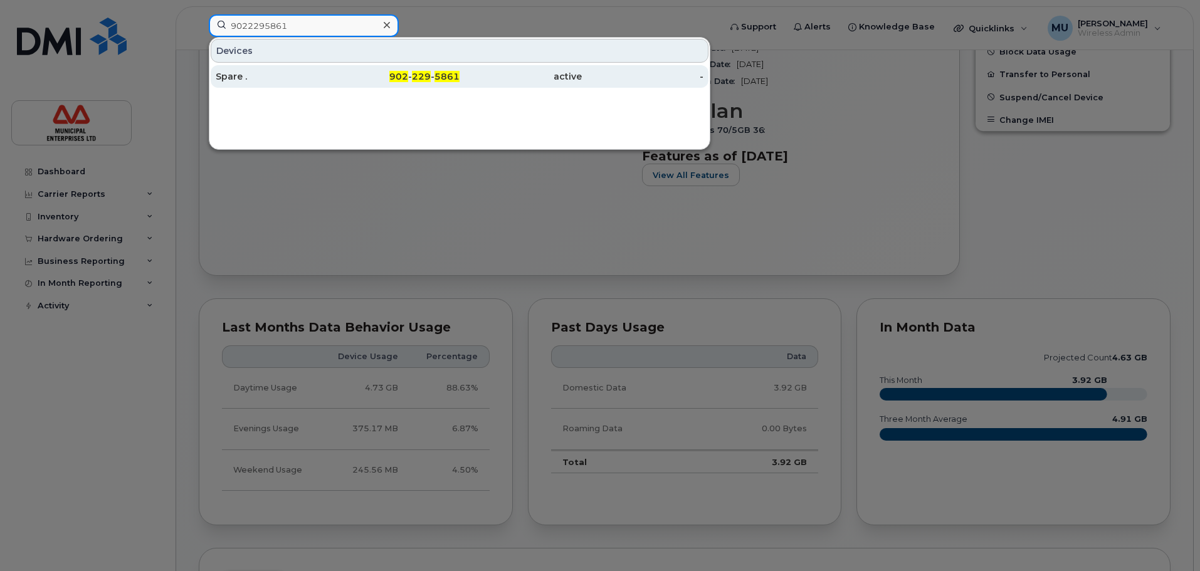  What do you see at coordinates (460, 51) in the screenshot?
I see `div: Devices` at bounding box center [460, 51].